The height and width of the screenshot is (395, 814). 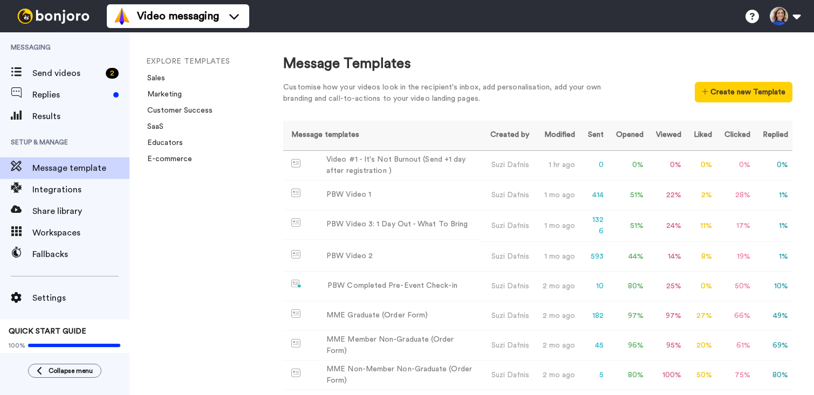 What do you see at coordinates (773, 316) in the screenshot?
I see `td: 49 %` at bounding box center [773, 316].